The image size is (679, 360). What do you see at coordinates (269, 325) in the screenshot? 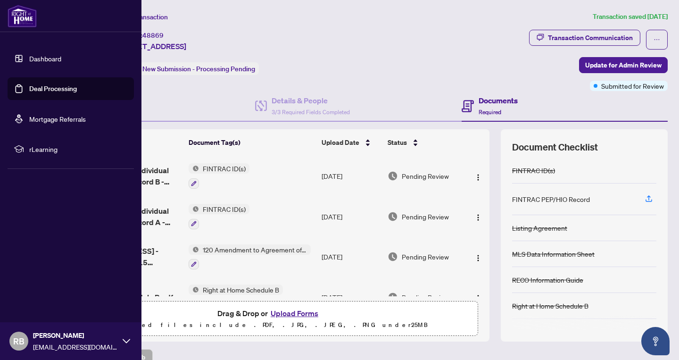
I see `p: Supported files include .PDF, .JPG, .JPEG, .PNG under 25 MB` at bounding box center [269, 325].